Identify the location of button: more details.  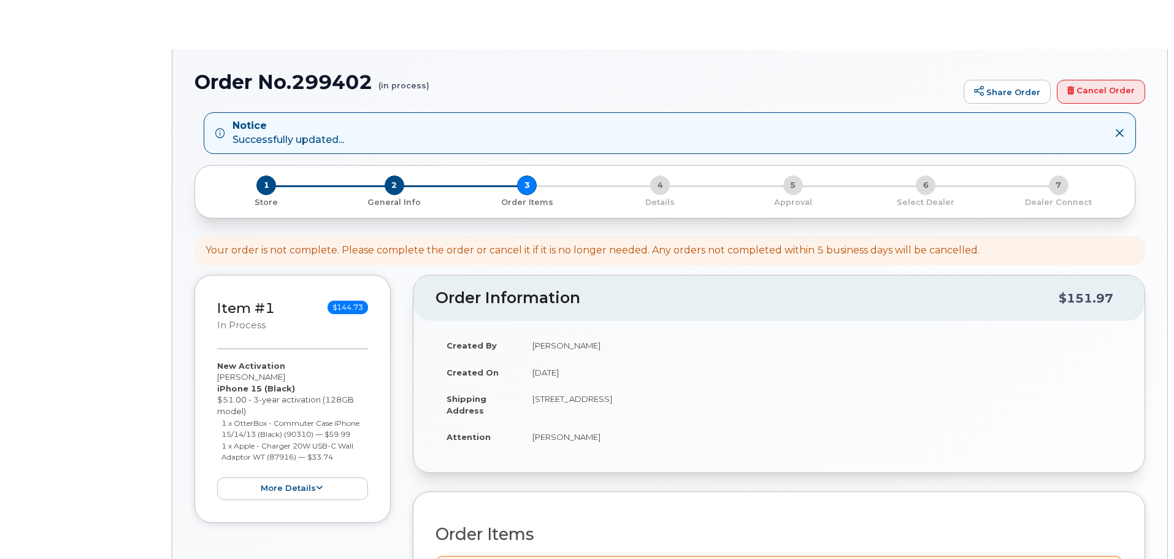
(293, 488).